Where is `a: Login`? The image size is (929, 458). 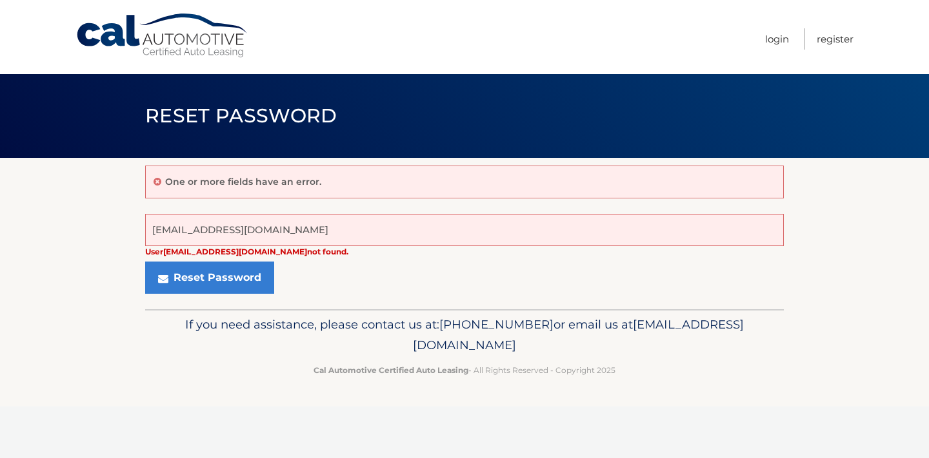
a: Login is located at coordinates (776, 39).